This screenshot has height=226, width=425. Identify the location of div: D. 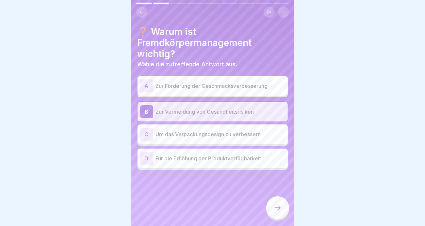
(147, 158).